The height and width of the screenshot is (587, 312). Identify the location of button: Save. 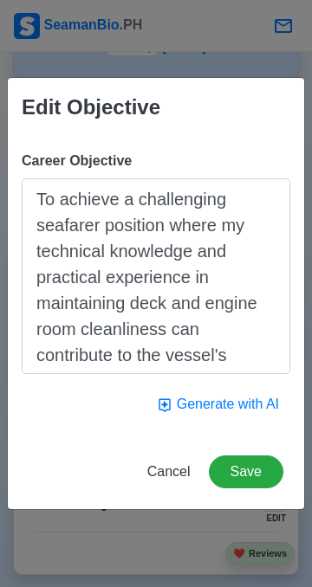
(246, 472).